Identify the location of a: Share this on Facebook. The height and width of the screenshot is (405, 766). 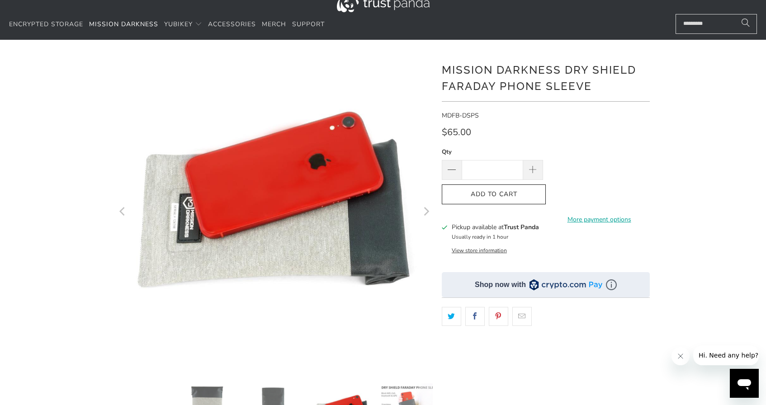
(475, 317).